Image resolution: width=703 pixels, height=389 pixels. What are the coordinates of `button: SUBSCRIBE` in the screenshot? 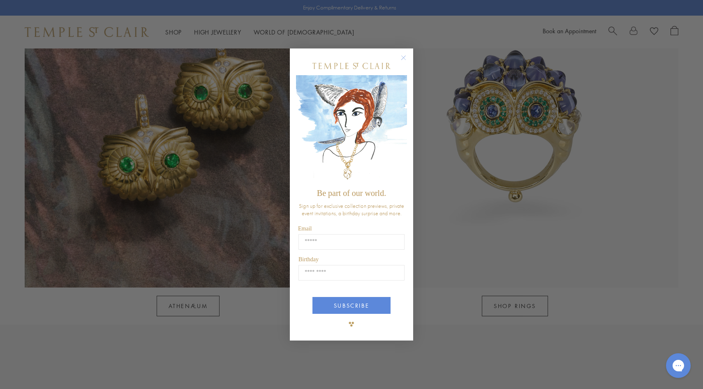 It's located at (351, 305).